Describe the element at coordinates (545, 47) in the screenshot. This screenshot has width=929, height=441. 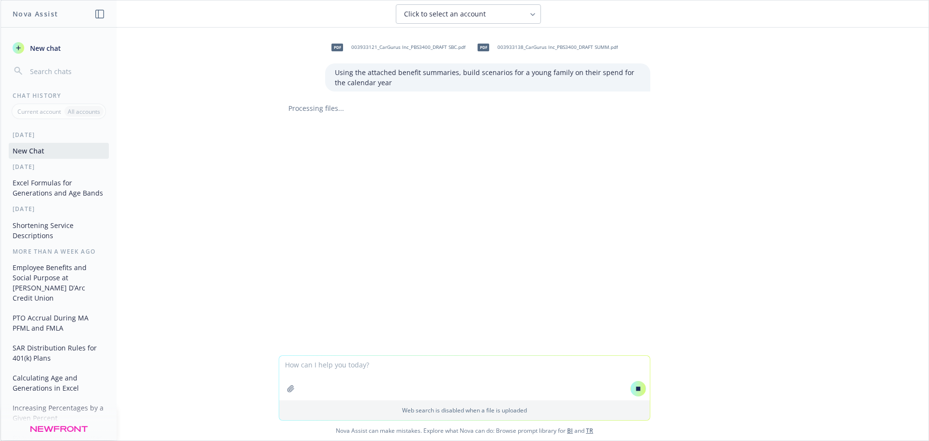
I see `div: pdf003933138_CarGurus Inc_PBS3400_DRAFT SUMM.pdf` at that location.